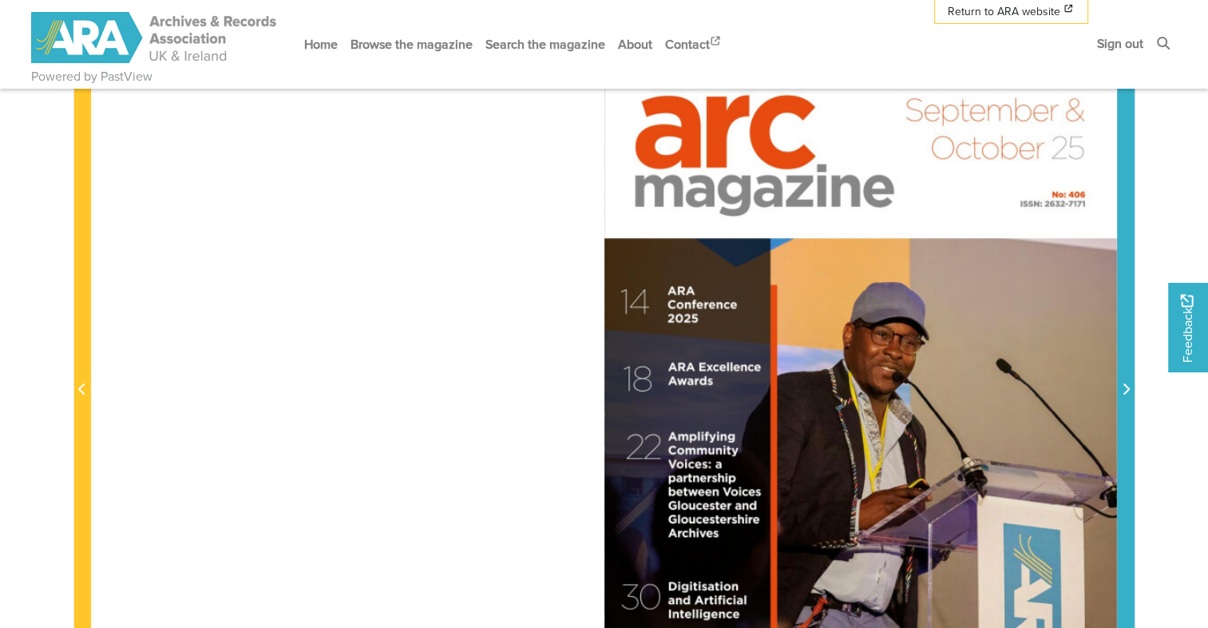  Describe the element at coordinates (1004, 11) in the screenshot. I see `span: Return to ARA website` at that location.